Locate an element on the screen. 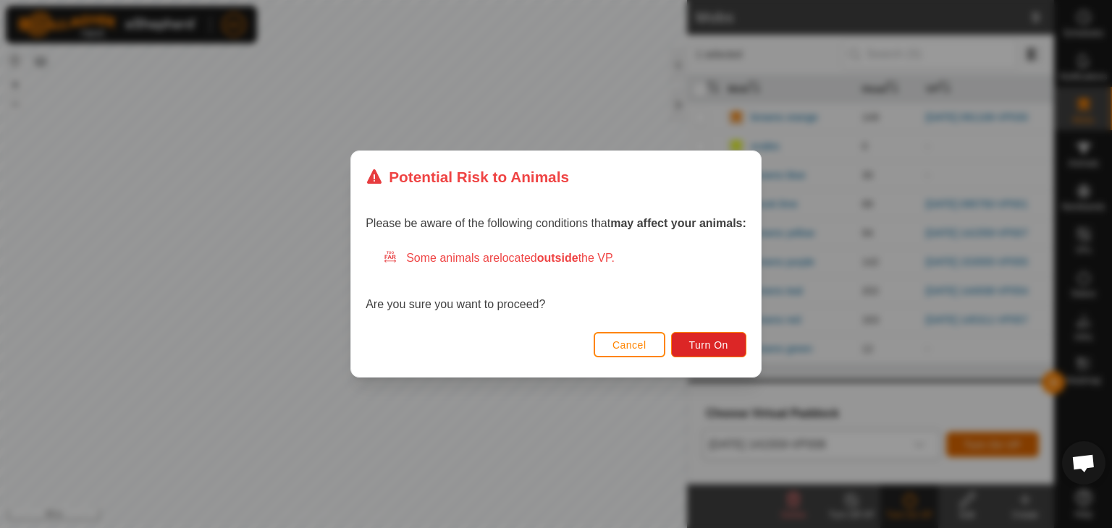  span: located the VP. is located at coordinates (557, 258).